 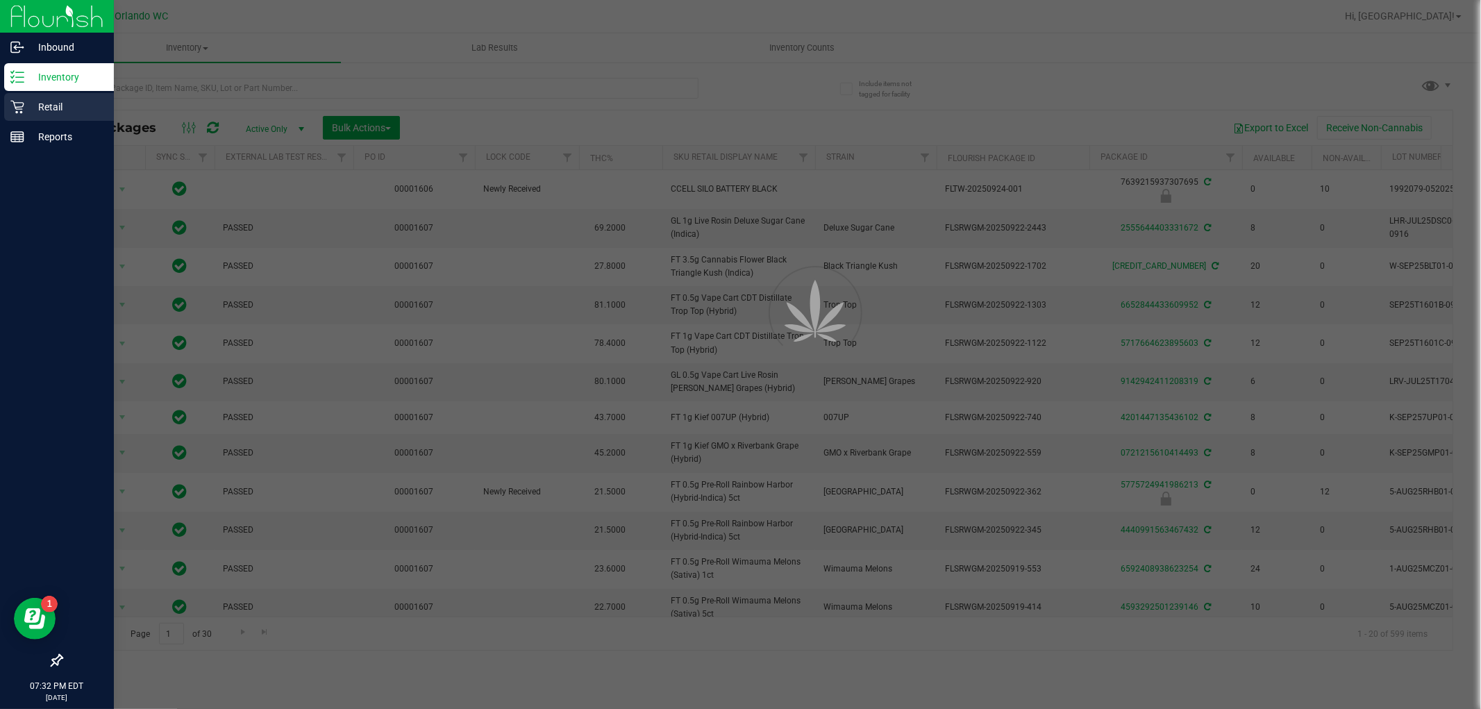 I want to click on inline-svg: Reports, so click(x=17, y=137).